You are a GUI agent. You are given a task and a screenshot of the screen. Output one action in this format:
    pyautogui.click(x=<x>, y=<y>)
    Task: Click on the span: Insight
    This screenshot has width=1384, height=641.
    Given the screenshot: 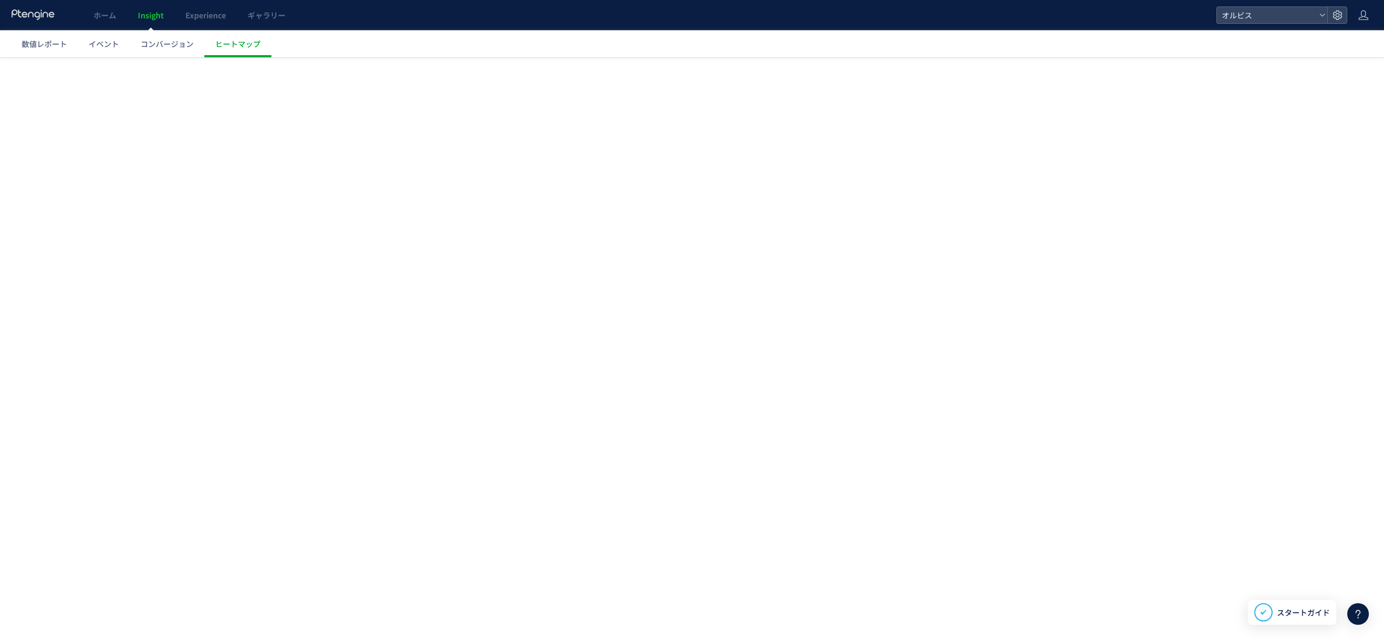 What is the action you would take?
    pyautogui.click(x=151, y=15)
    